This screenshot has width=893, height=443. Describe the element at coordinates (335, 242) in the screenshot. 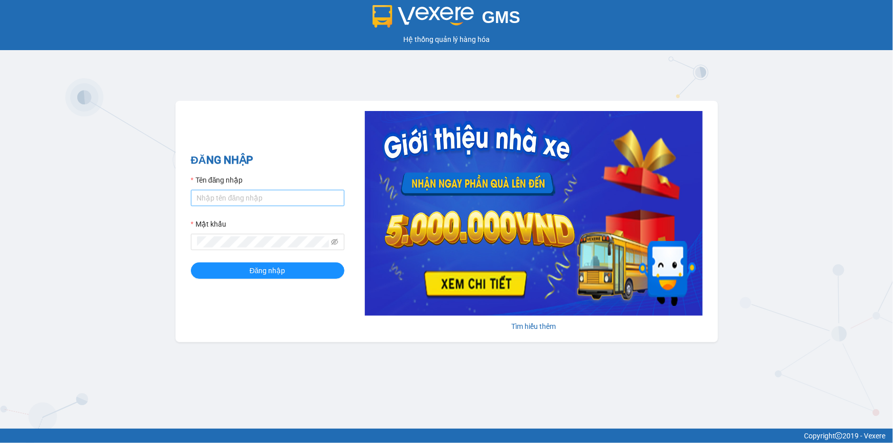

I see `span: eye-invisible` at that location.